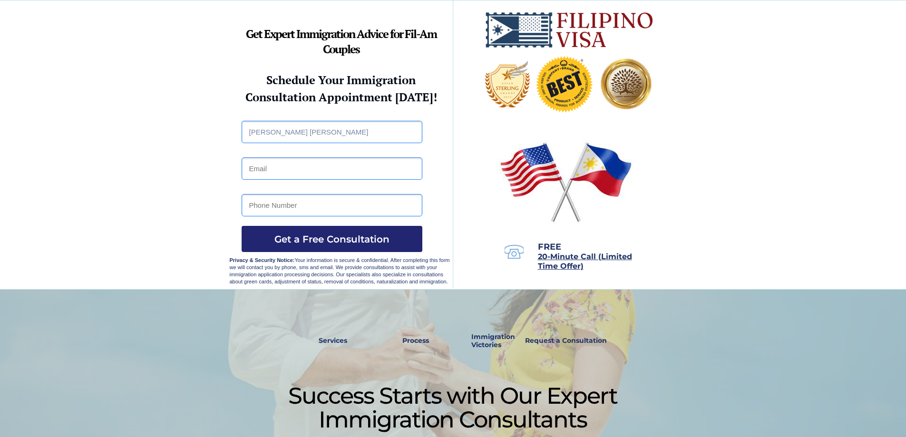  What do you see at coordinates (416, 341) in the screenshot?
I see `a: Process` at bounding box center [416, 341].